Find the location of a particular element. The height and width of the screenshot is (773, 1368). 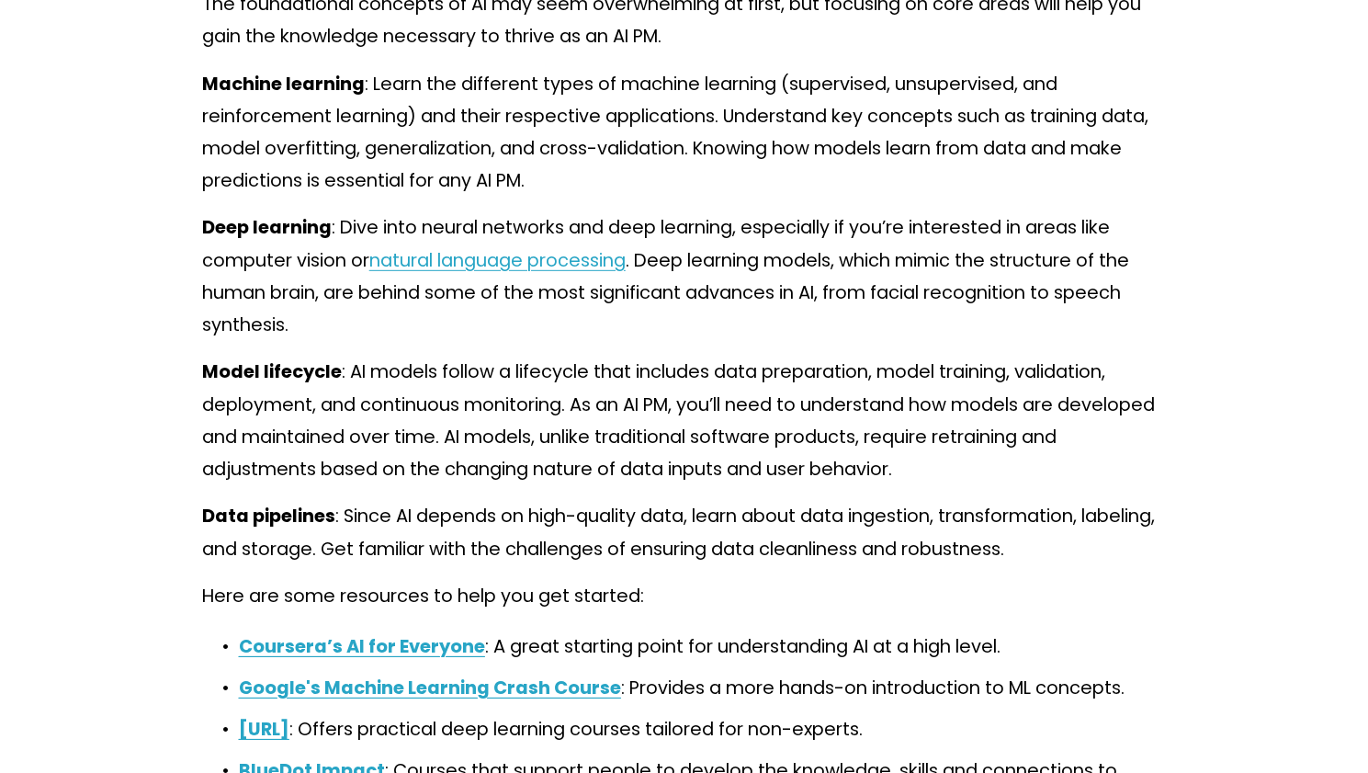

p: : Provides a more hands-on introduction to ML concepts. is located at coordinates (703, 687).